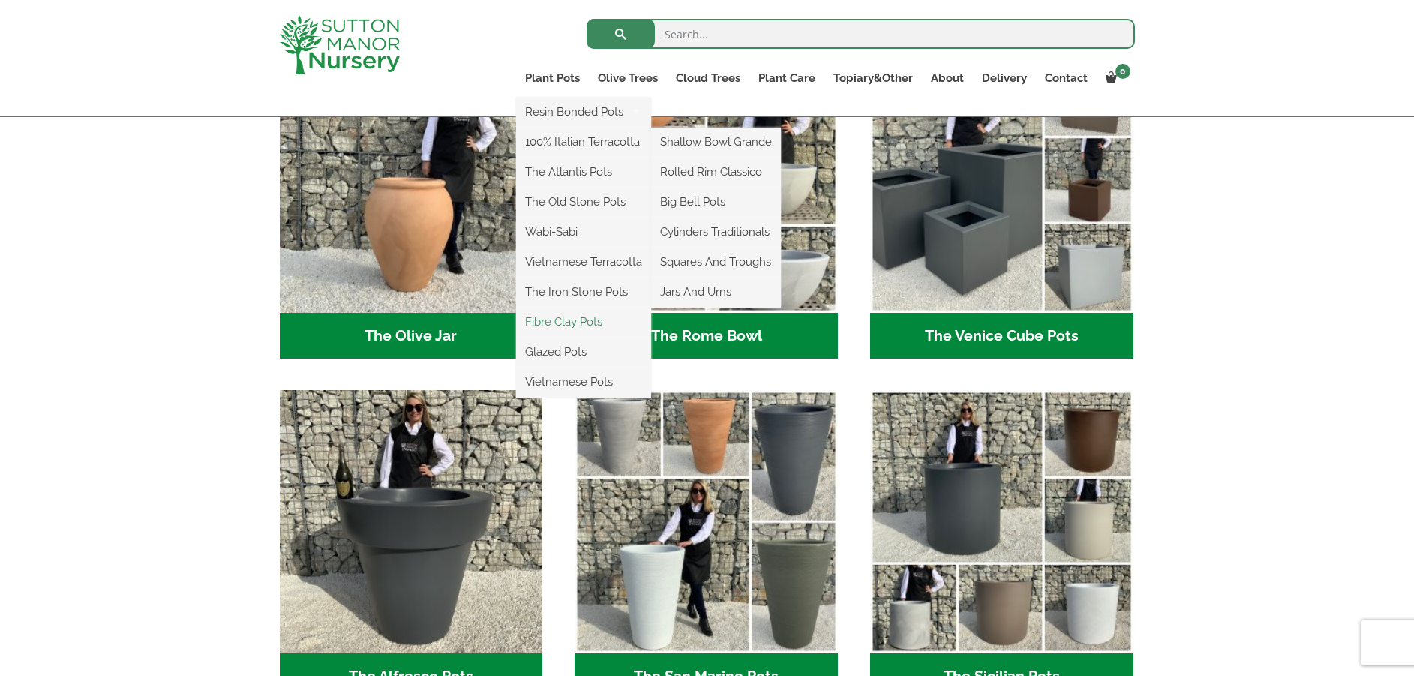 The width and height of the screenshot is (1414, 676). Describe the element at coordinates (1002, 181) in the screenshot. I see `img: The Venice Cube Pots` at that location.